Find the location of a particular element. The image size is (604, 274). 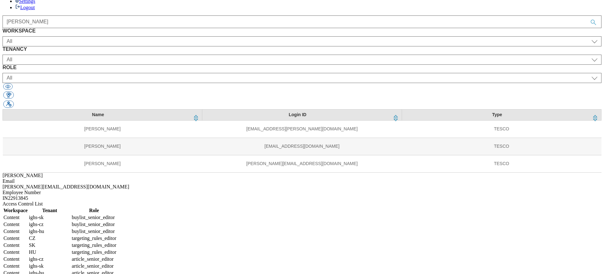

td: SK is located at coordinates (50, 246).